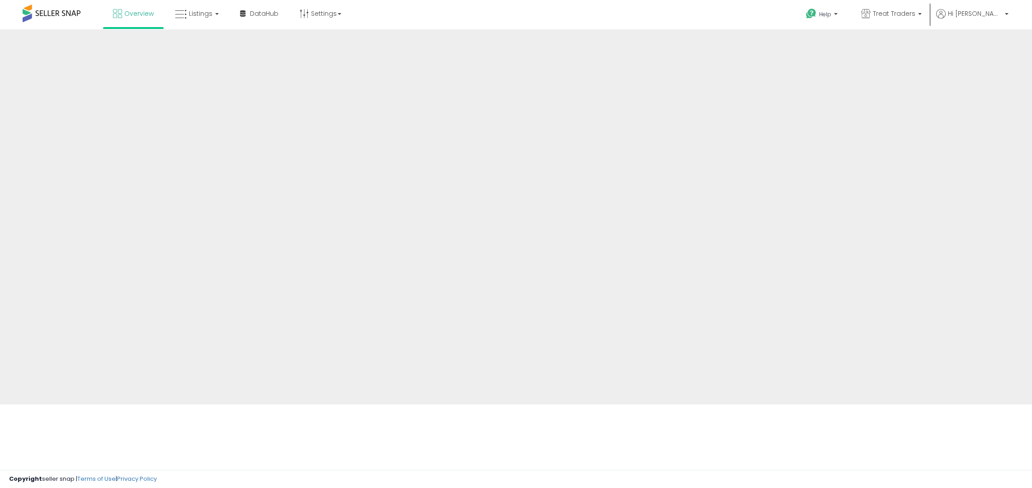 The width and height of the screenshot is (1032, 488). What do you see at coordinates (201, 14) in the screenshot?
I see `span: Listings` at bounding box center [201, 14].